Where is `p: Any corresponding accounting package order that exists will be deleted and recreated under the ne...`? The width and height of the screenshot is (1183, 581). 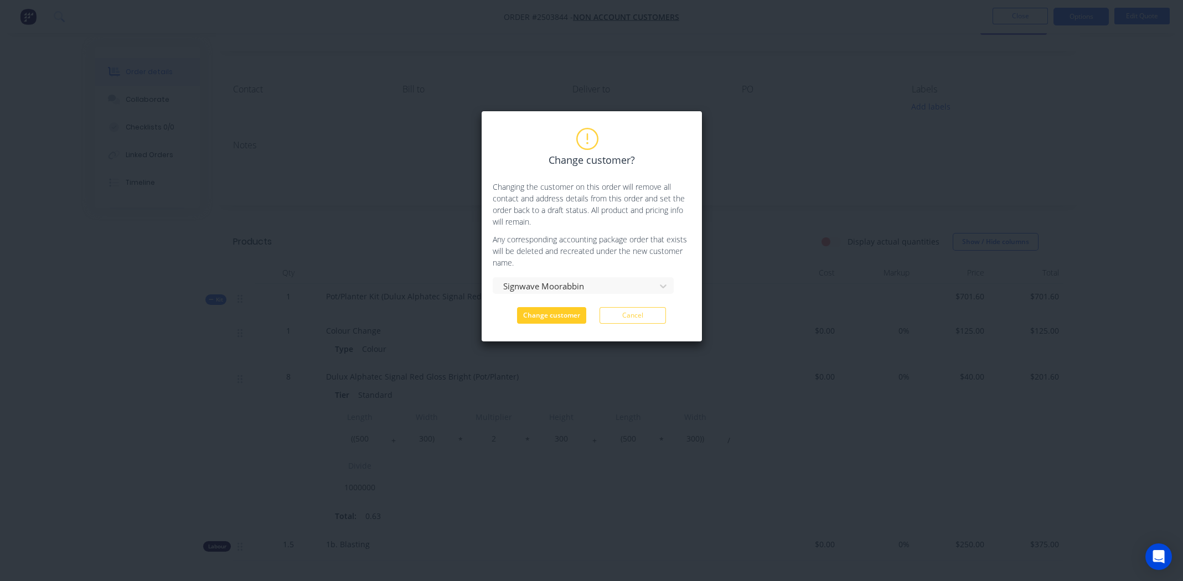
p: Any corresponding accounting package order that exists will be deleted and recreated under the ne... is located at coordinates (592, 251).